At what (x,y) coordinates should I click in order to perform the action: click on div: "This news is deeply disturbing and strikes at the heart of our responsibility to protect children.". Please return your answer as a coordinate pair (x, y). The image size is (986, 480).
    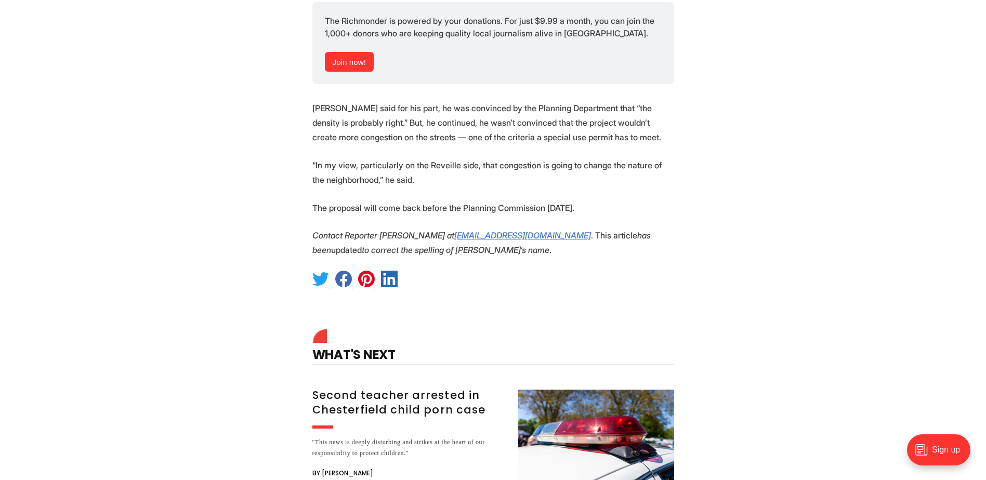
    Looking at the image, I should click on (409, 448).